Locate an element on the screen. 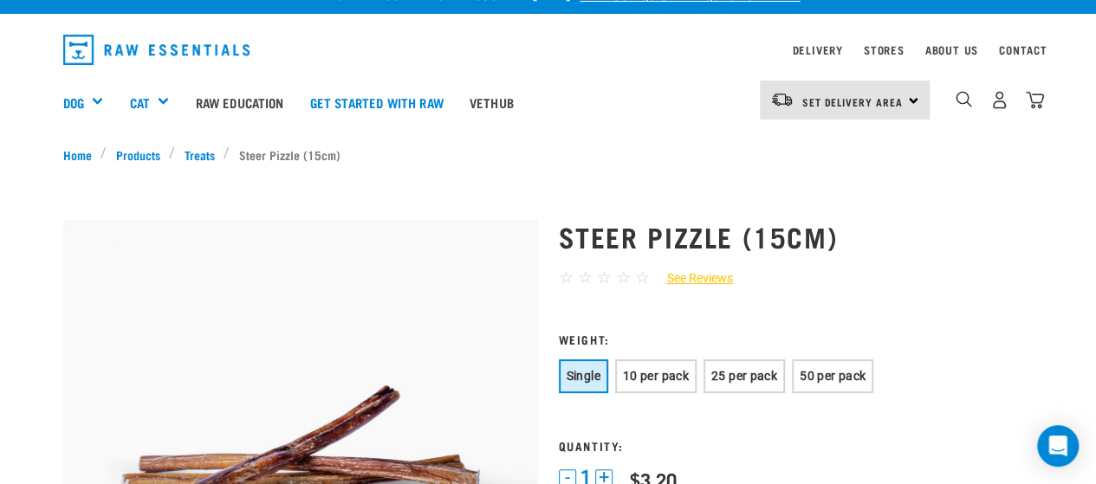 This screenshot has width=1096, height=484. a: Delivery is located at coordinates (817, 49).